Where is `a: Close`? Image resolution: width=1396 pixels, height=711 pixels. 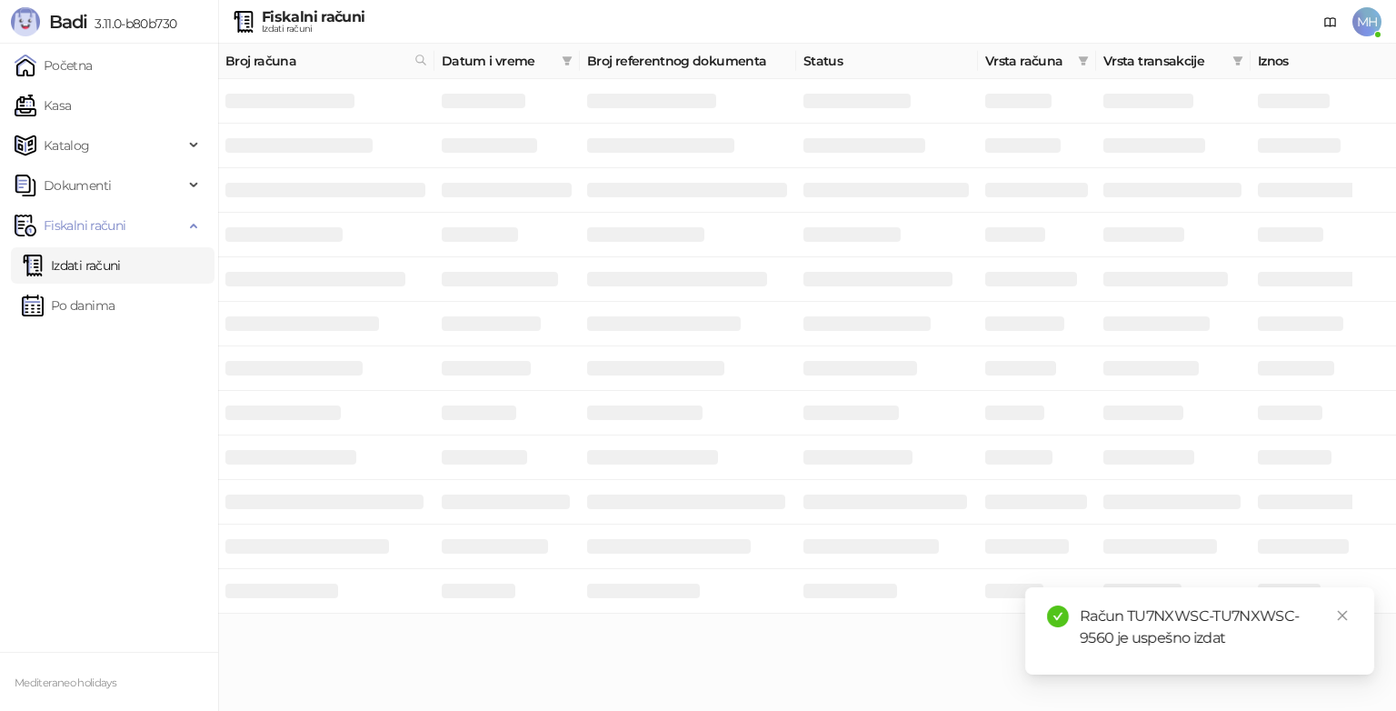
a: Close is located at coordinates (1342, 615).